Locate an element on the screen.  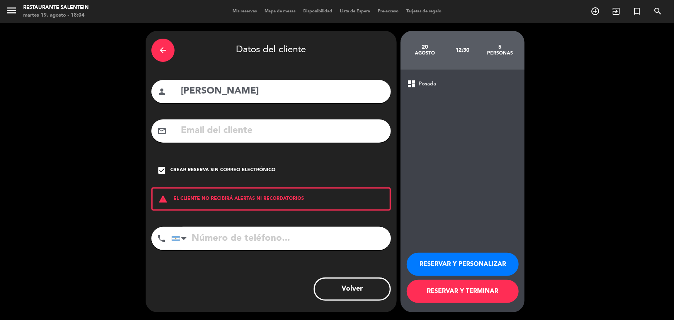
i: exit_to_app is located at coordinates (616, 11).